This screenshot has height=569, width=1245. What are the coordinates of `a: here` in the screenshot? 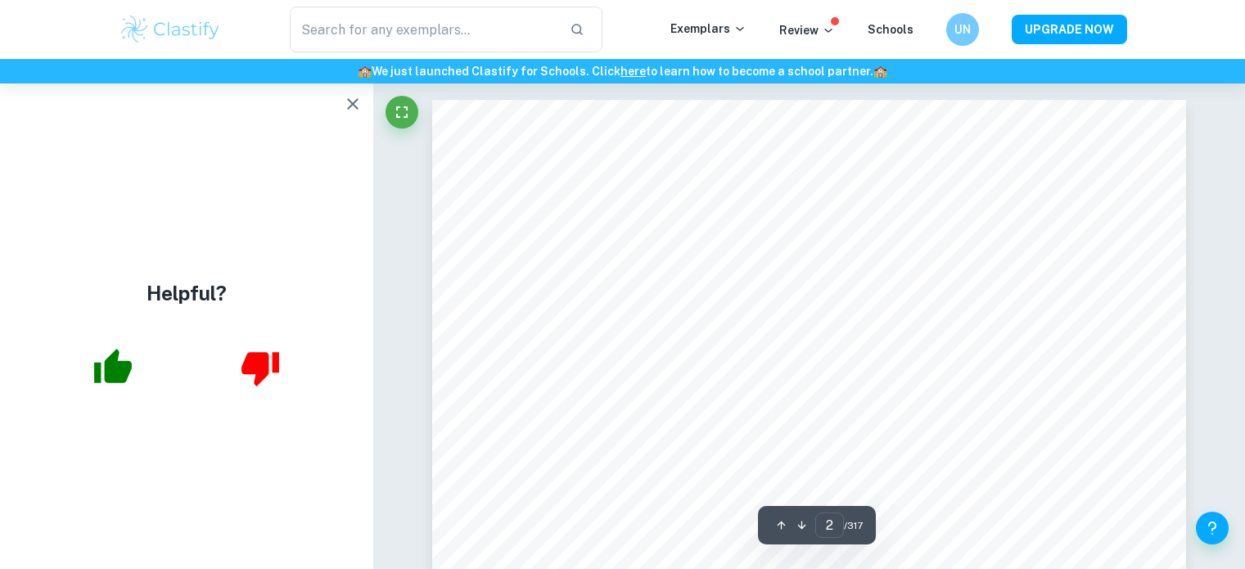 It's located at (633, 71).